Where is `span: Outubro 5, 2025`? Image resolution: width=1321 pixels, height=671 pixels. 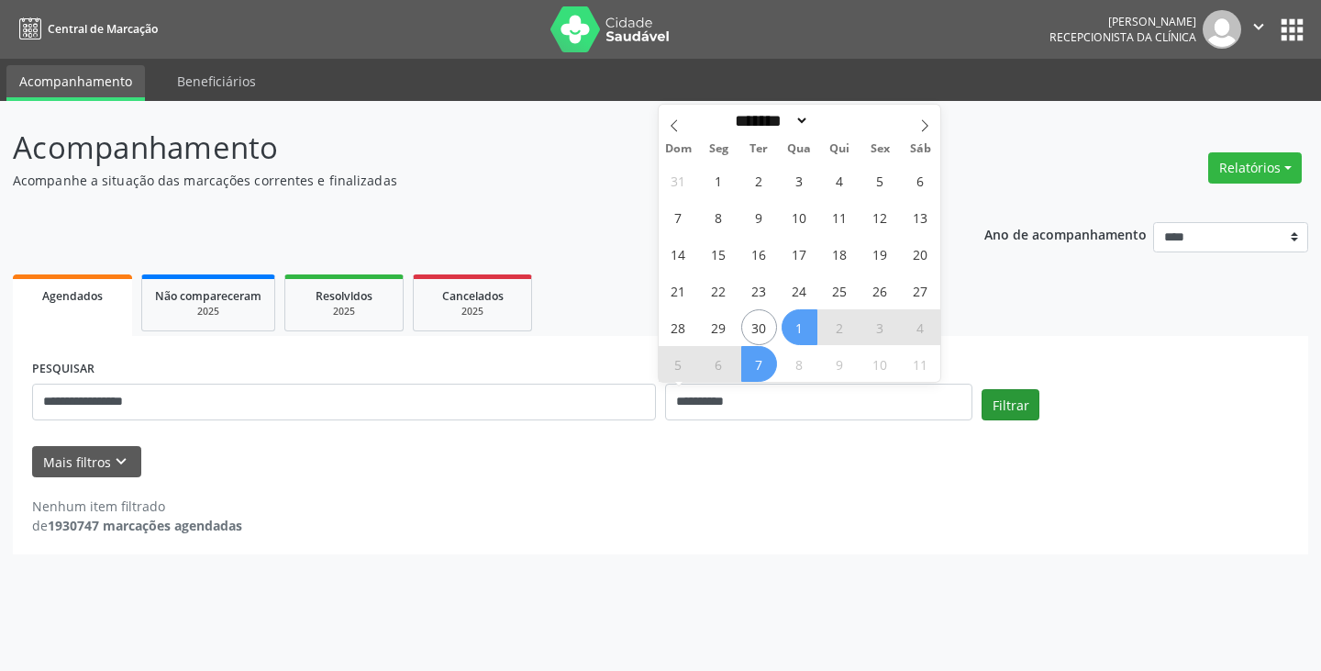
span: Outubro 5, 2025 is located at coordinates (678, 363).